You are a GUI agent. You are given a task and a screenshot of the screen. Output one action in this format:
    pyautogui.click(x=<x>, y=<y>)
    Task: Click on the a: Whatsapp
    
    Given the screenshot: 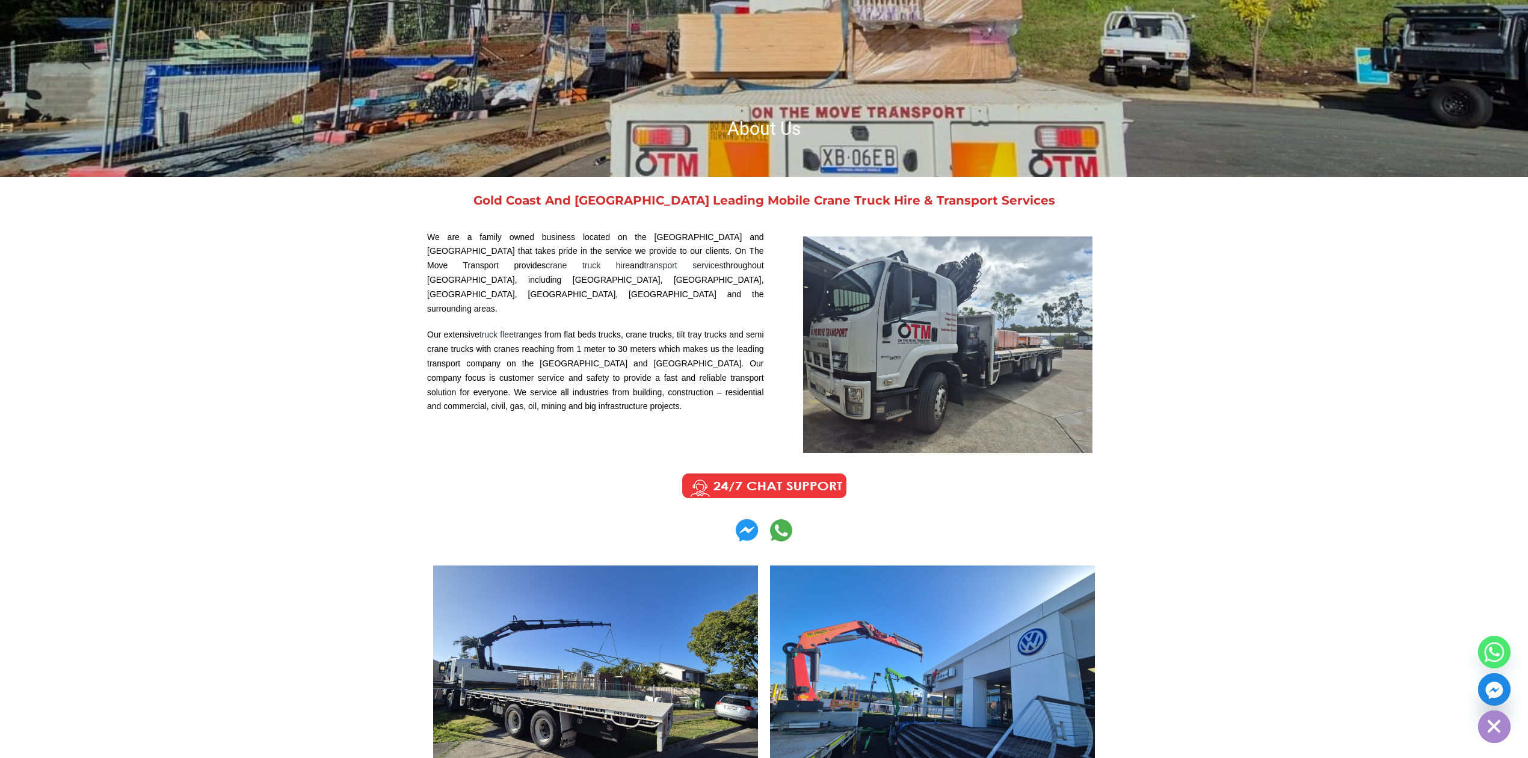 What is the action you would take?
    pyautogui.click(x=1495, y=652)
    